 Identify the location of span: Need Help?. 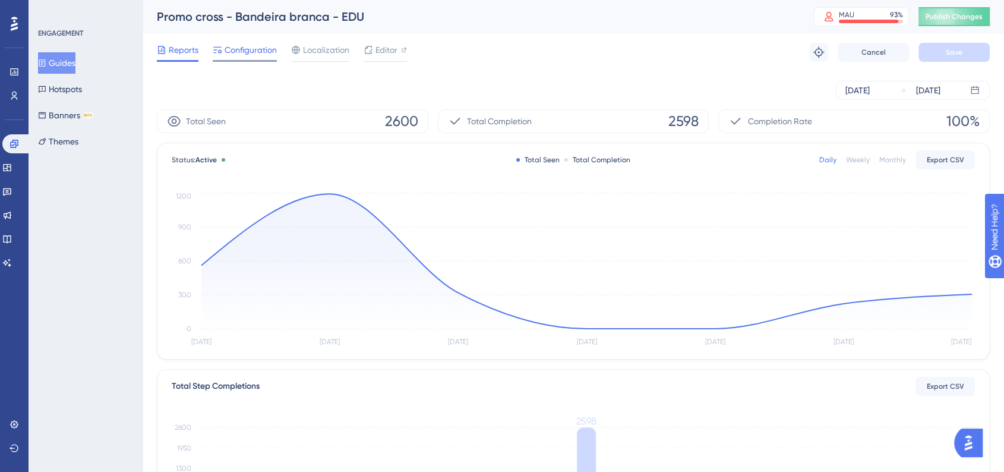
(51, 10).